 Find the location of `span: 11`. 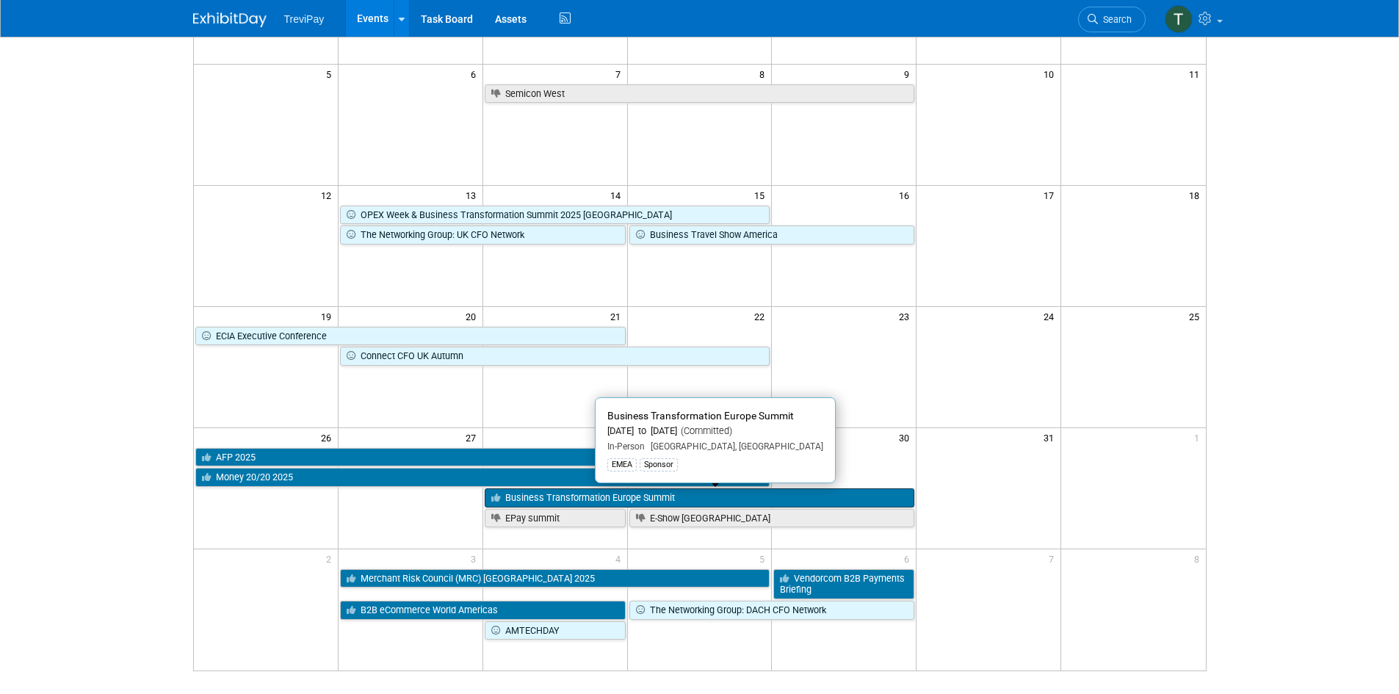

span: 11 is located at coordinates (1196, 73).